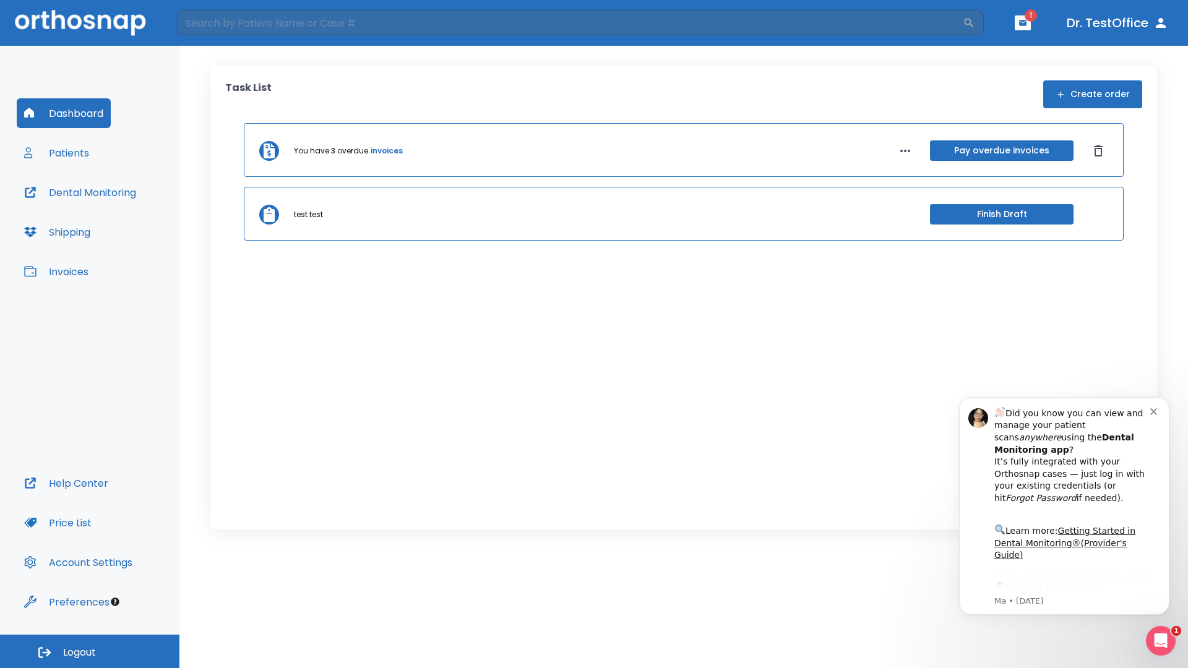 This screenshot has width=1188, height=668. I want to click on p: Task List, so click(248, 94).